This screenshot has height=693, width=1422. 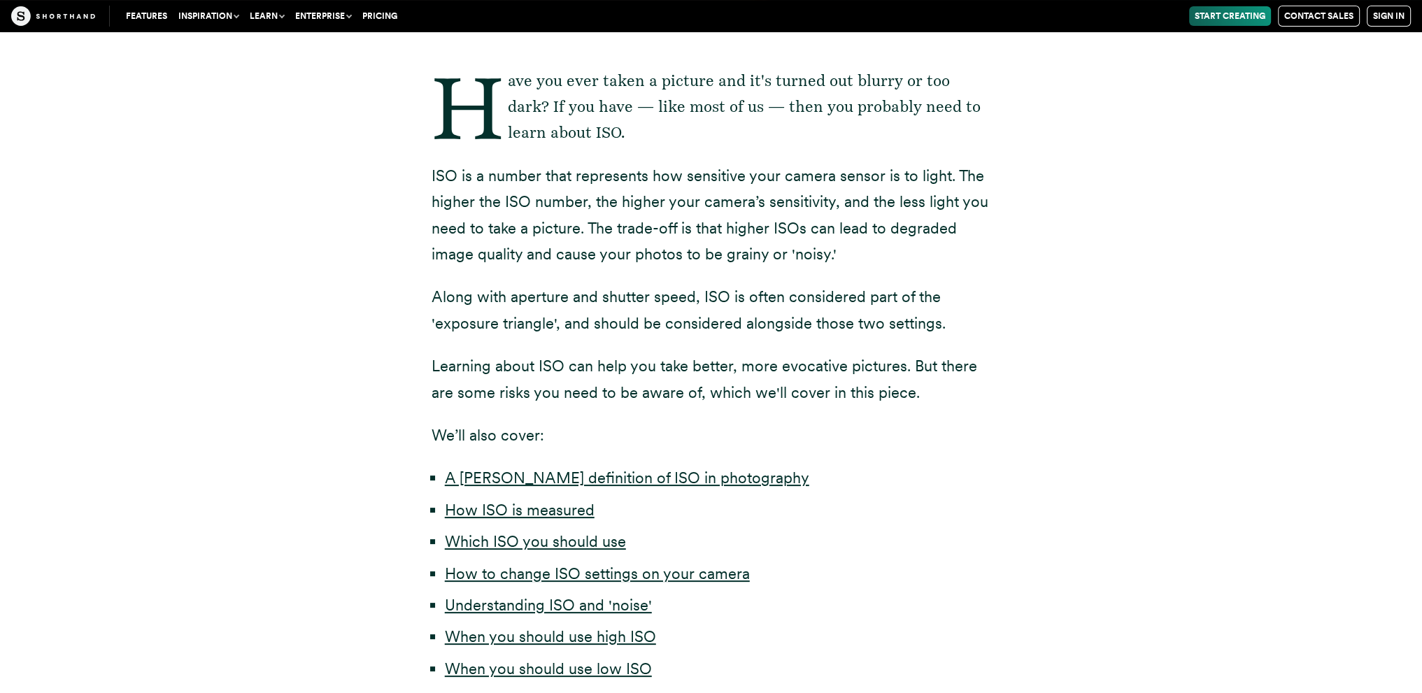 I want to click on a: Contact Sales, so click(x=1318, y=16).